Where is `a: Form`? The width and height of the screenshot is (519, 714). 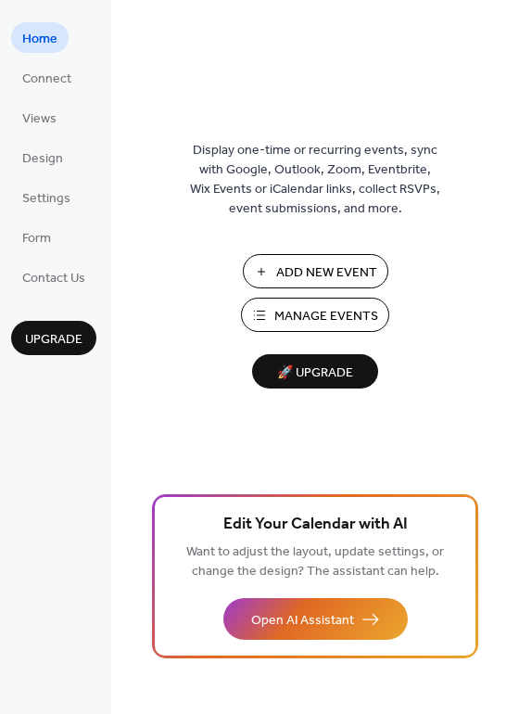 a: Form is located at coordinates (36, 236).